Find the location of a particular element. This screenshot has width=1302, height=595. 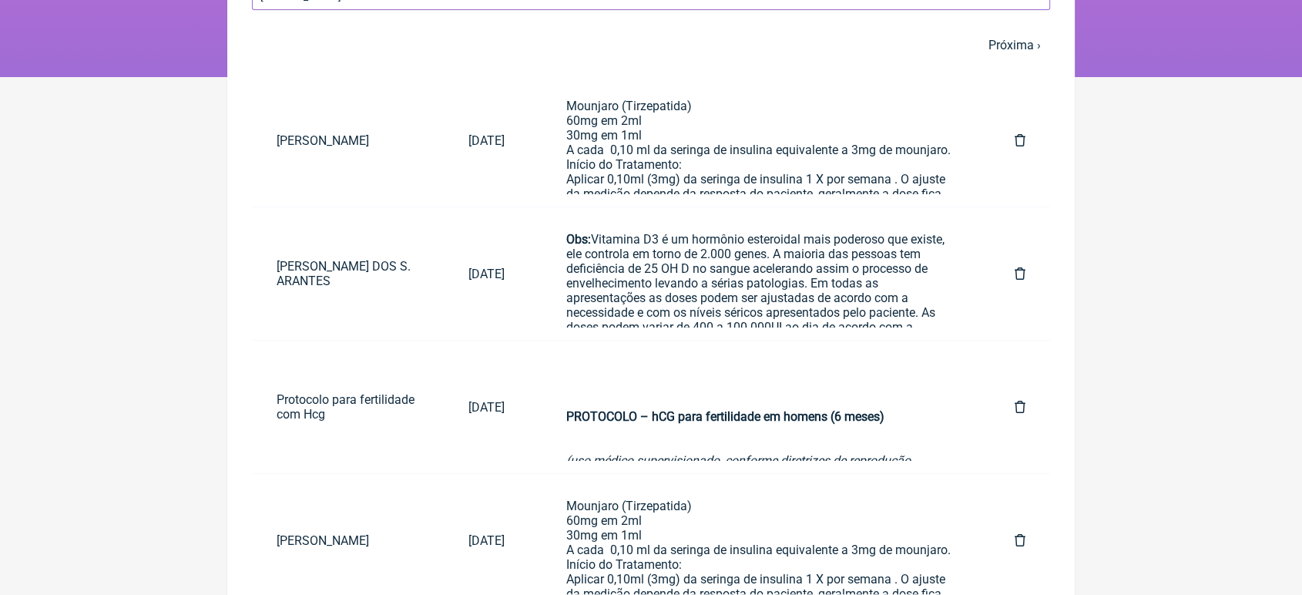

a: Próxima › is located at coordinates (1015, 45).